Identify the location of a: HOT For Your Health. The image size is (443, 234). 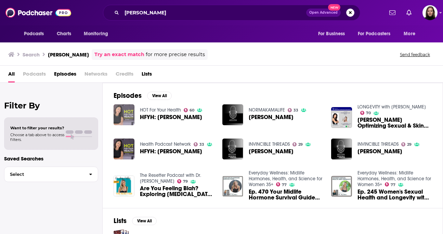
(160, 110).